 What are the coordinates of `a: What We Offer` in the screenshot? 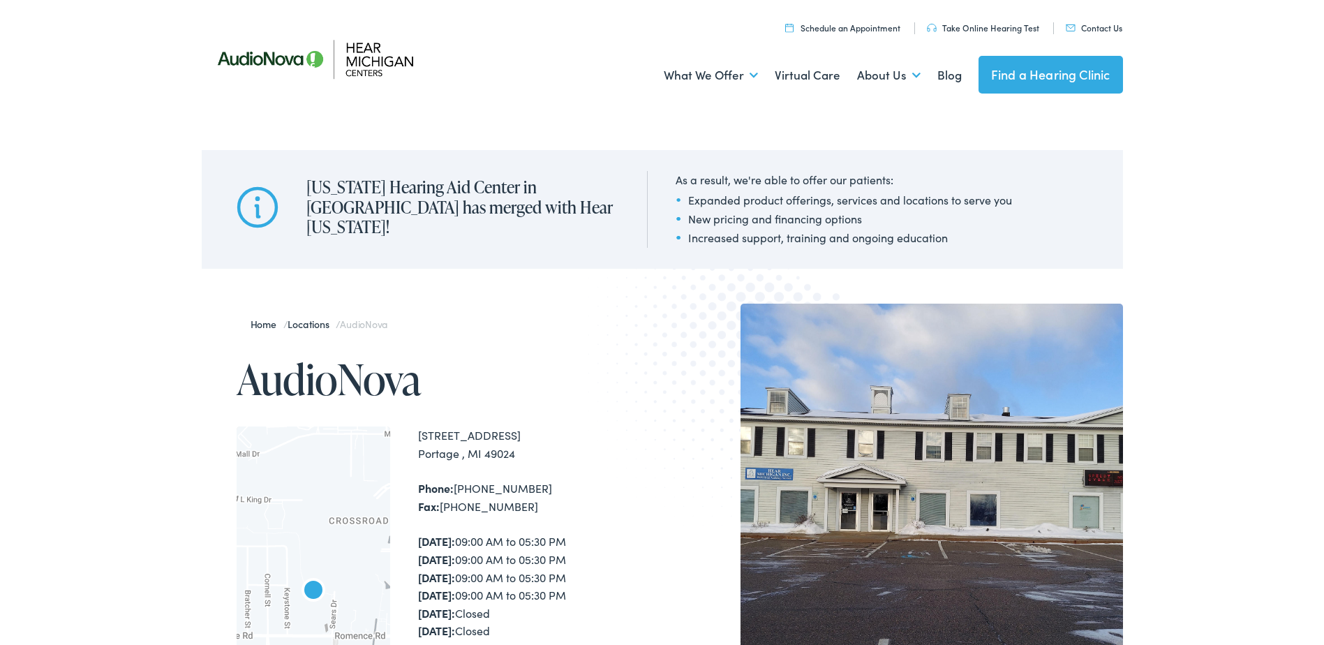 It's located at (710, 75).